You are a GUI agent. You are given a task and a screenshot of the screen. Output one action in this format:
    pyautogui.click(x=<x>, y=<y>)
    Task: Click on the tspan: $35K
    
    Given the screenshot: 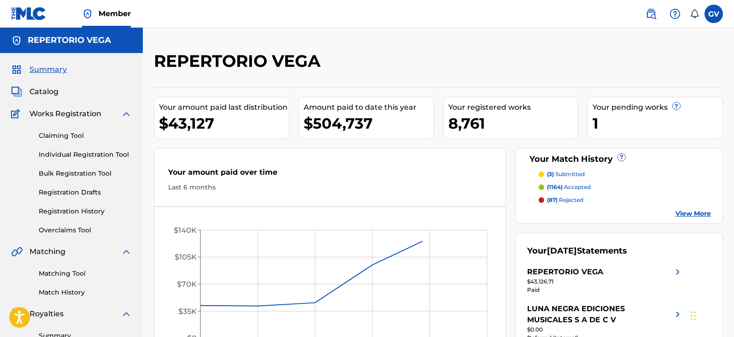 What is the action you would take?
    pyautogui.click(x=187, y=311)
    